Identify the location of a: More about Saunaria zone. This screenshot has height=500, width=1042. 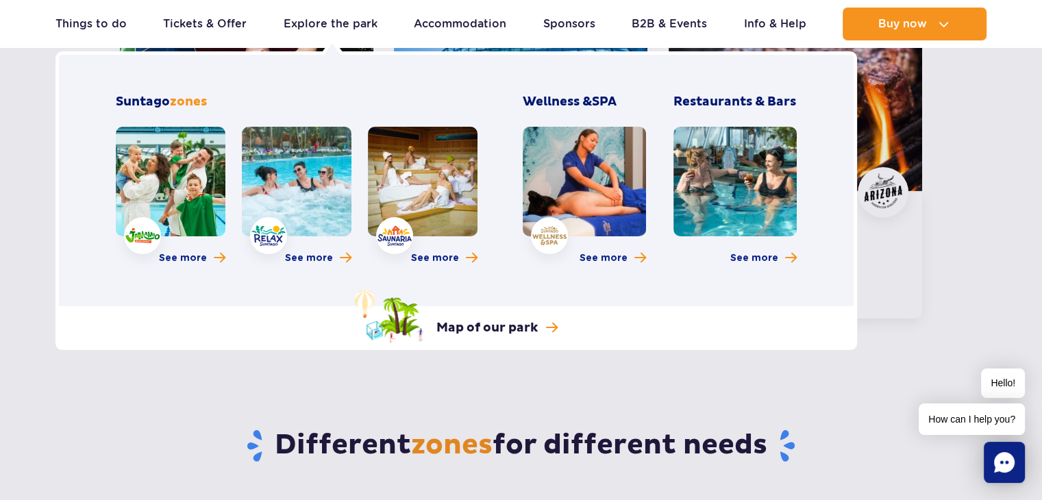
(444, 258).